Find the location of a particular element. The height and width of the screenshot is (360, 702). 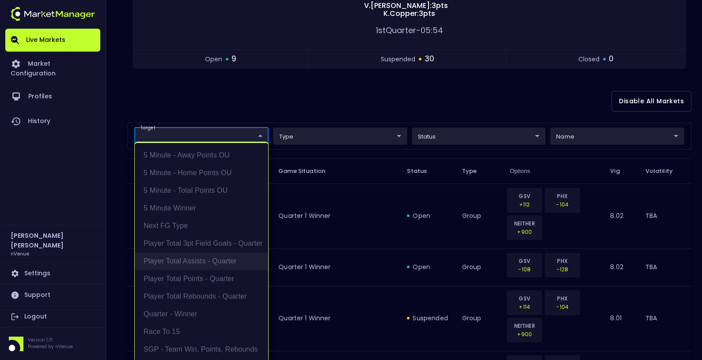

li: 5 Minute - Home Points OU is located at coordinates (201, 173).